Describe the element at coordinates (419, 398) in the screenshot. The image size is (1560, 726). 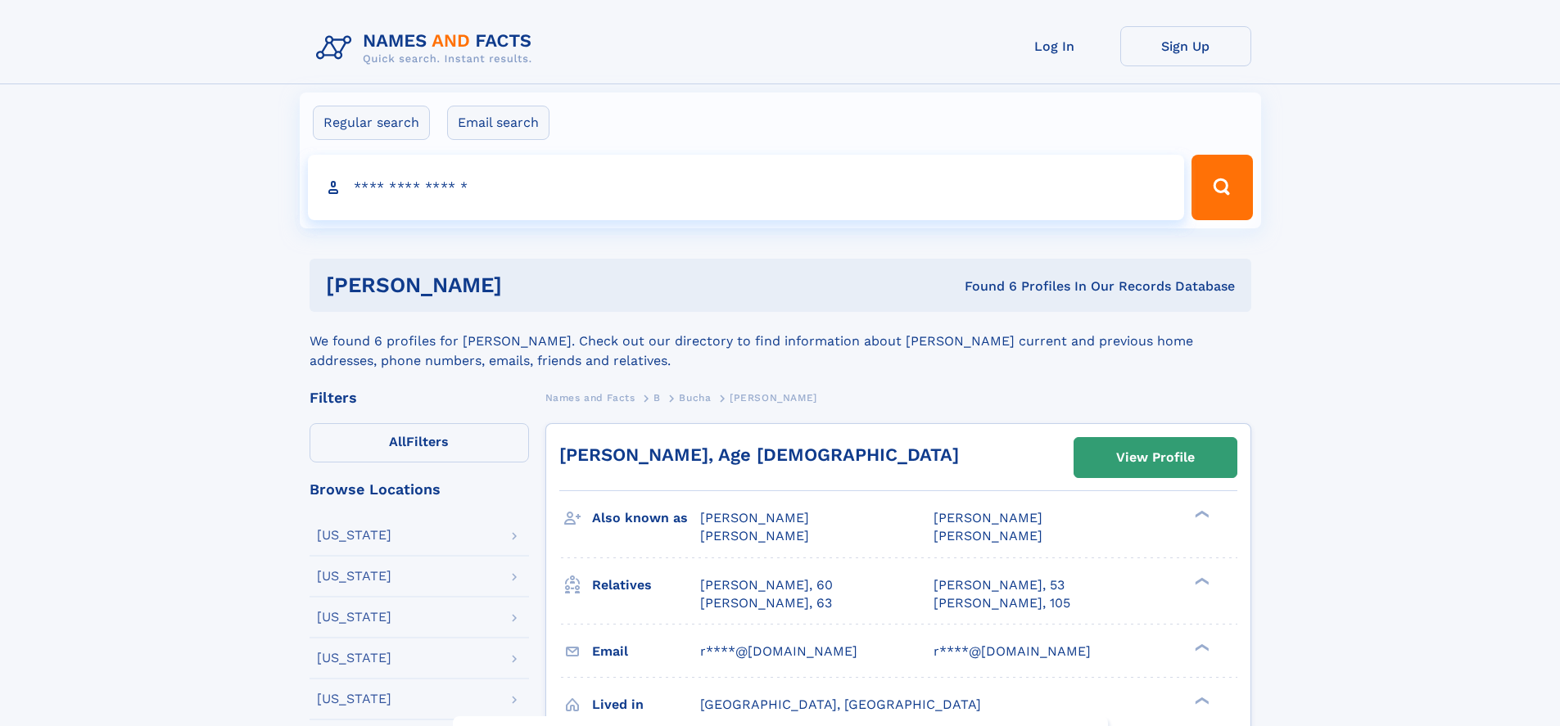
I see `div: Filters` at that location.